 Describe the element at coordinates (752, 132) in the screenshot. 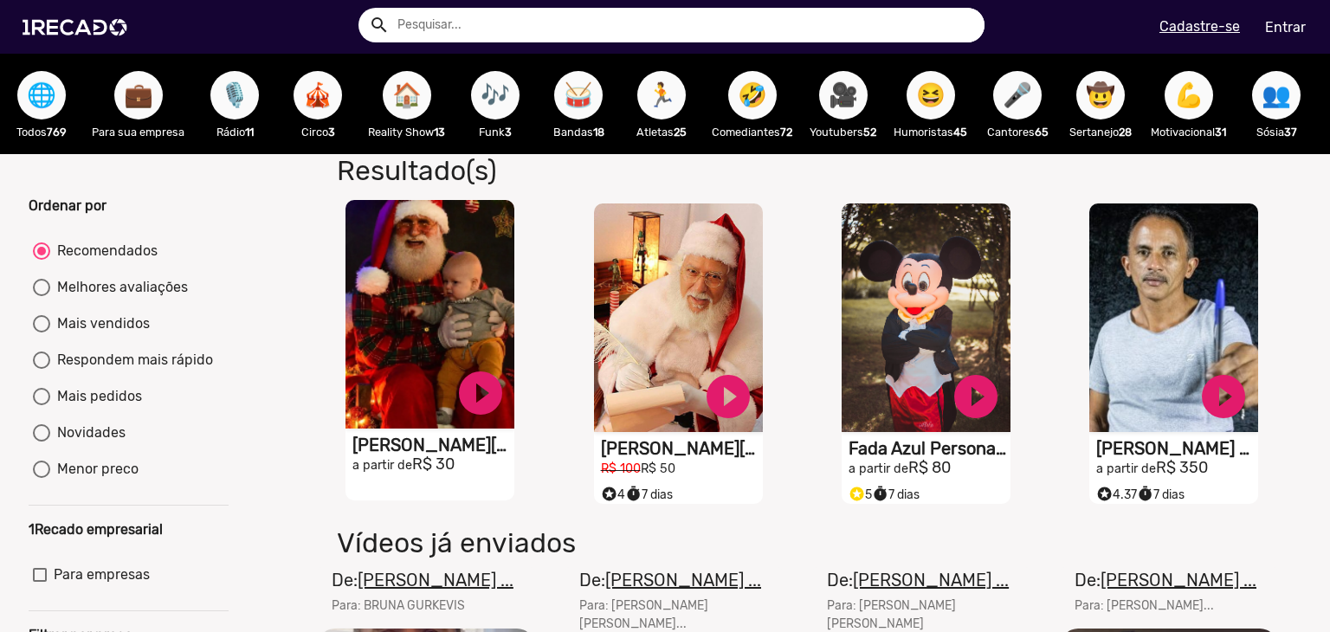

I see `p: Comediantes` at that location.